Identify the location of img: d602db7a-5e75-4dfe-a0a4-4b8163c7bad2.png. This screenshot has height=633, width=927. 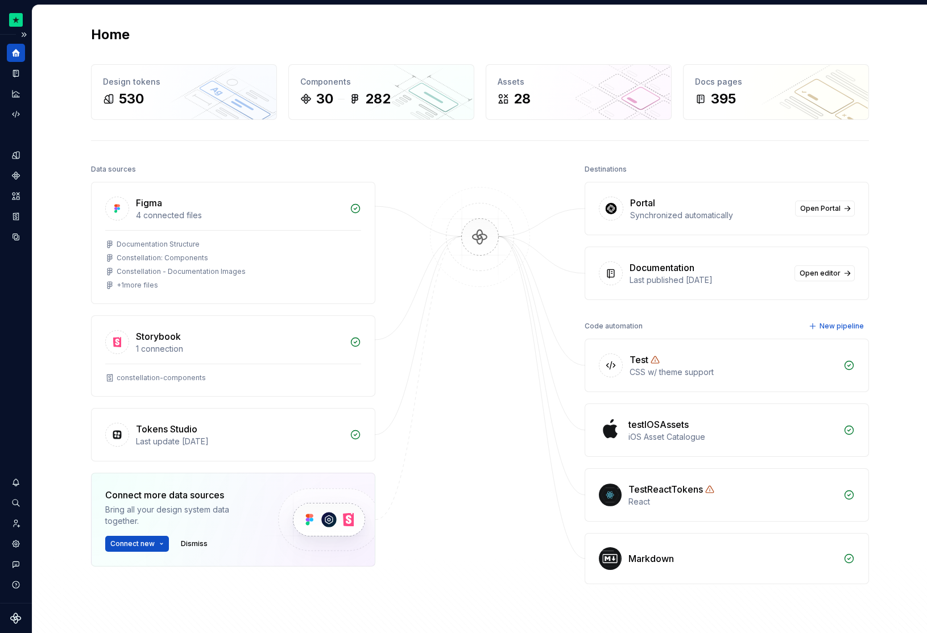
(16, 20).